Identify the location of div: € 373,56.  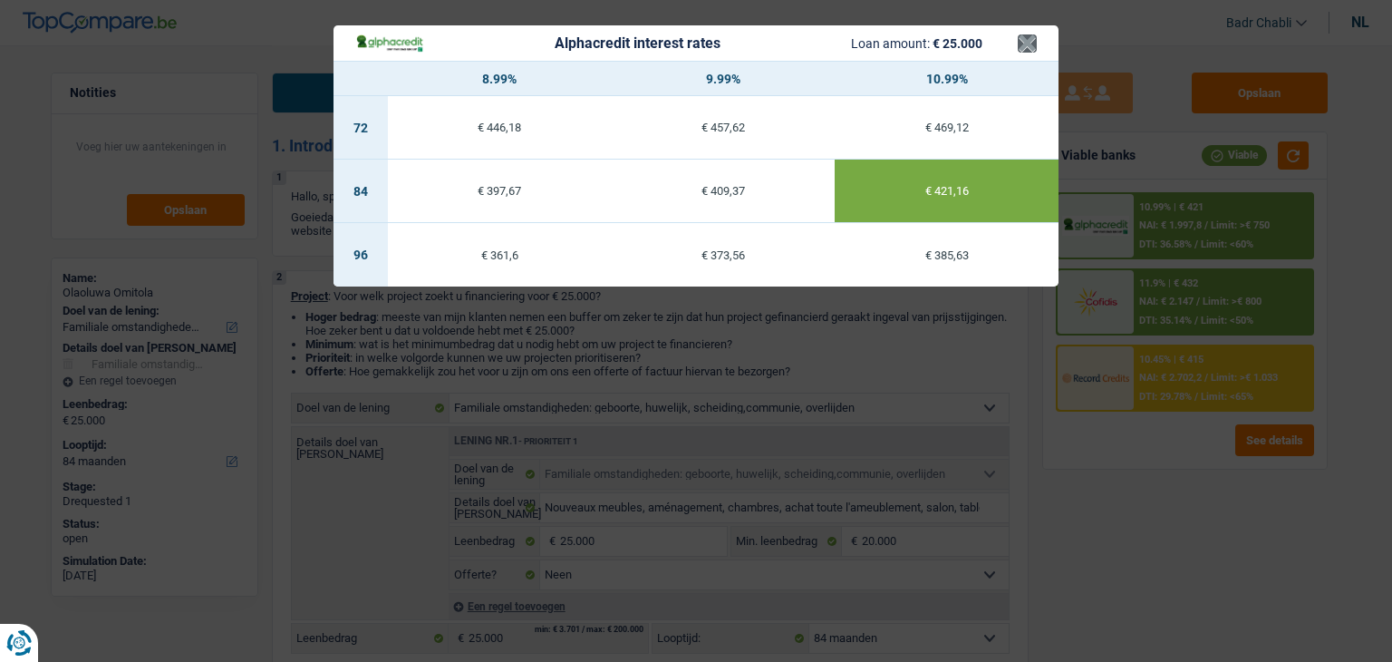
(723, 255).